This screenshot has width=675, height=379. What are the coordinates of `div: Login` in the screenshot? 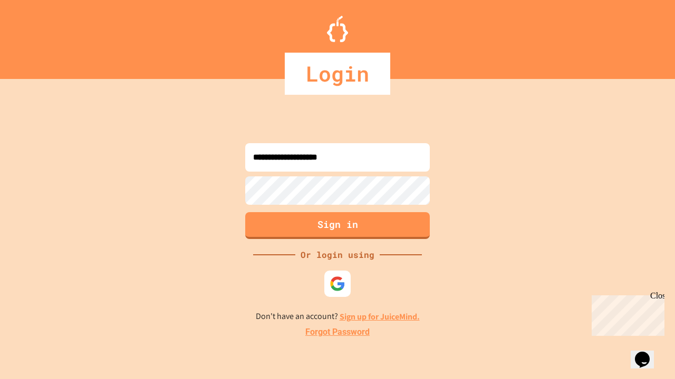 It's located at (337, 74).